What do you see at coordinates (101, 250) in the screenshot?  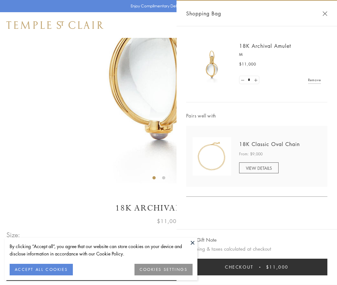 I see `div: By clicking “Accept all”, you agree that our website can store cookies on your device and disclos...` at bounding box center [101, 250].